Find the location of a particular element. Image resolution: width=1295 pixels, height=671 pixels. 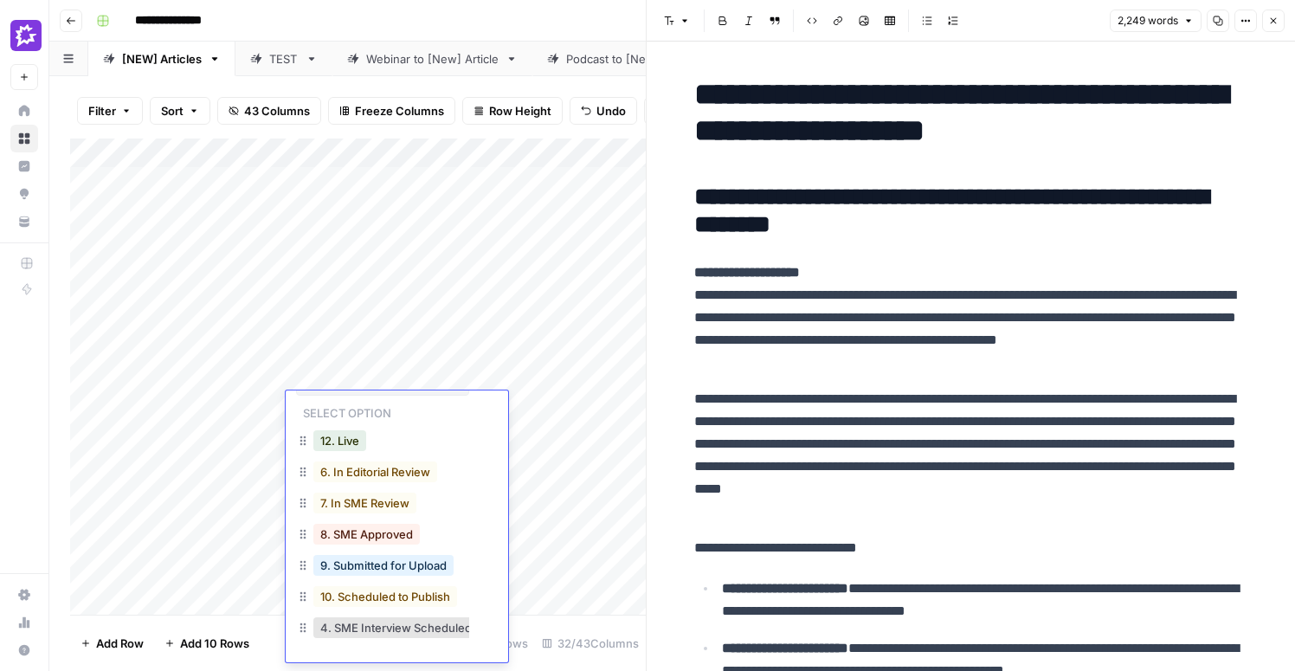

div: 4. SME Interview Scheduled/Pending is located at coordinates (383, 629).